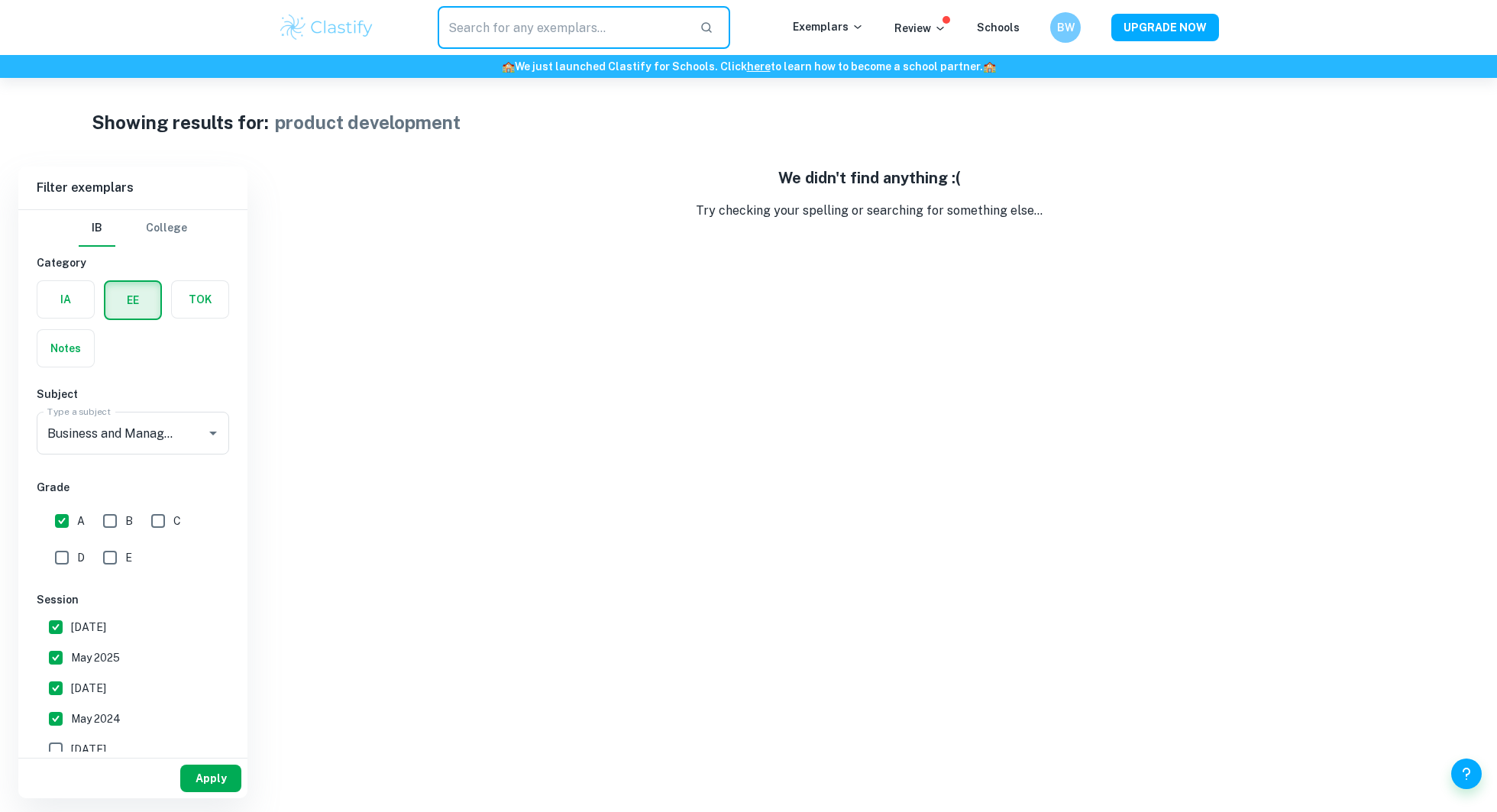  I want to click on span: May 2024, so click(96, 718).